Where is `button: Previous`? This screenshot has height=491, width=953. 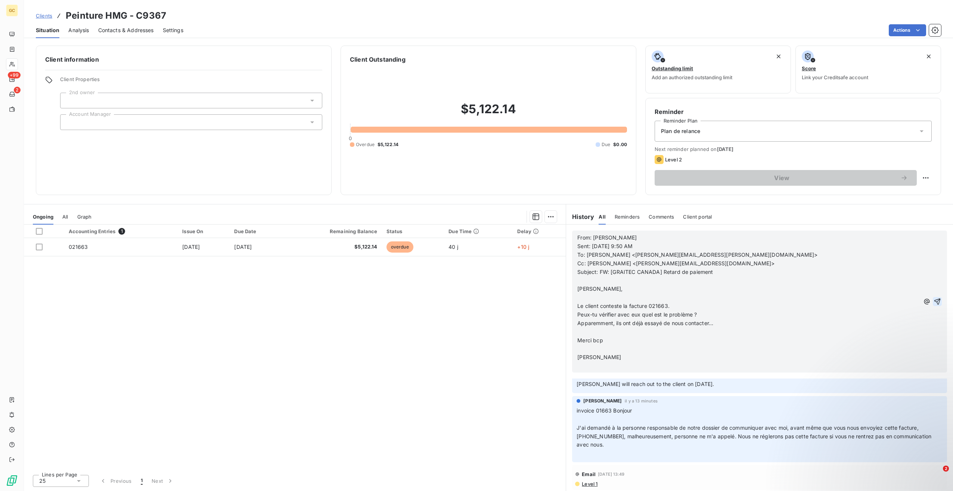
button: Previous is located at coordinates (115, 481).